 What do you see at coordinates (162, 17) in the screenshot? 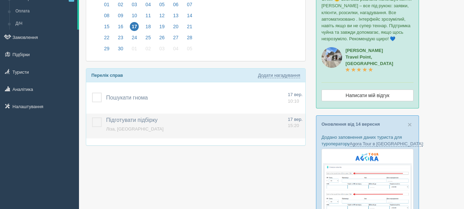
I see `a: 12` at bounding box center [162, 17].